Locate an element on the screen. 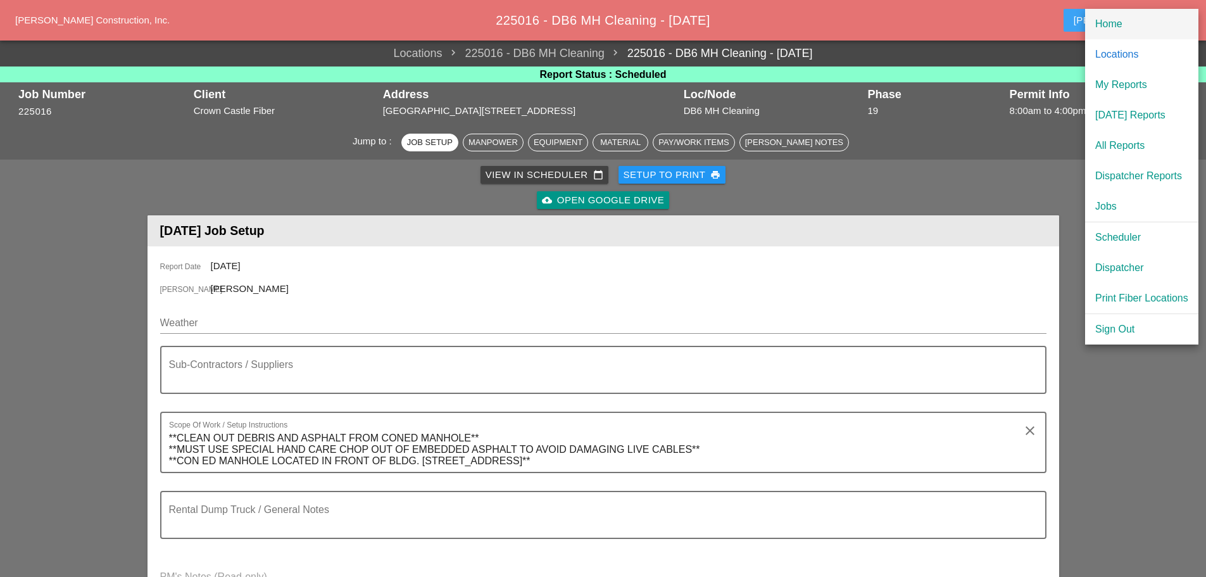 This screenshot has height=577, width=1206. div: 8:00am to 4:00pm is located at coordinates (1099, 111).